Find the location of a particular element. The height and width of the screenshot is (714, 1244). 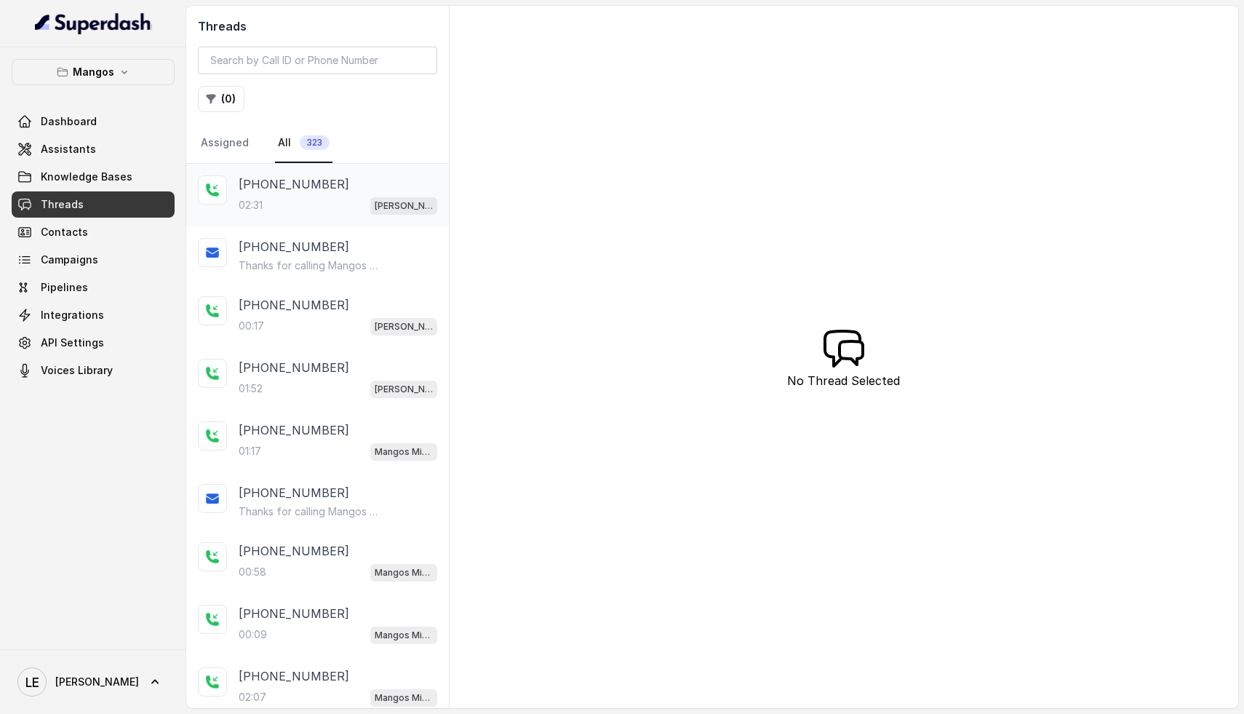

text: LE is located at coordinates (32, 682).